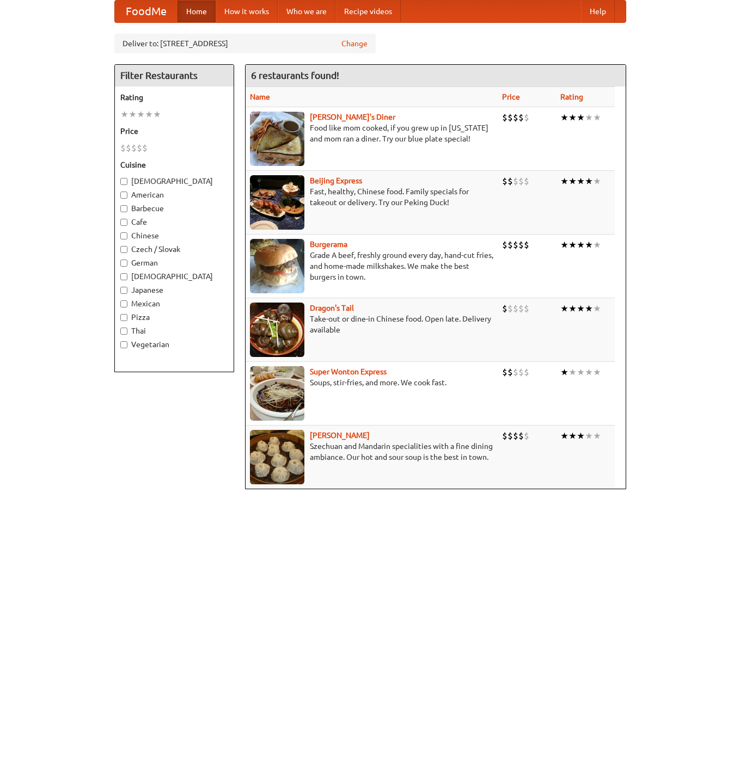 The image size is (740, 770). I want to click on a: Change, so click(354, 44).